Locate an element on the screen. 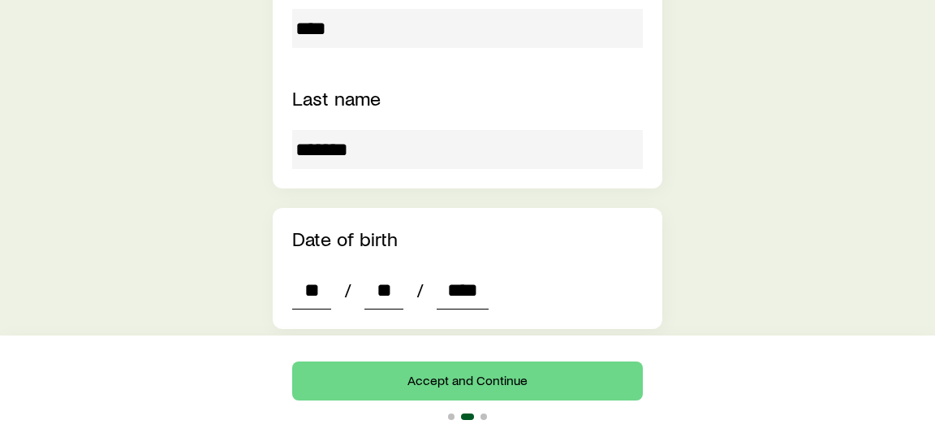 The height and width of the screenshot is (446, 935). button: Accept and Continue is located at coordinates (468, 381).